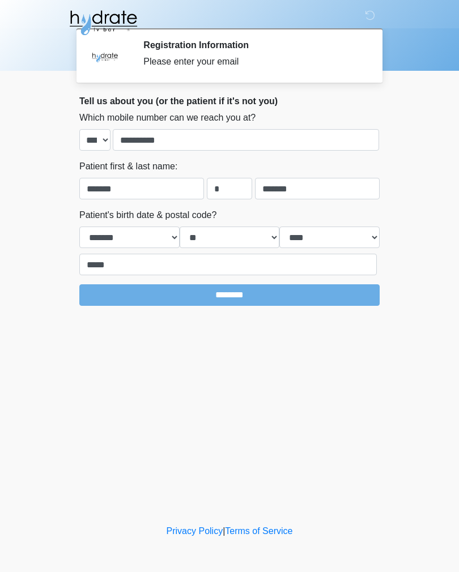 The height and width of the screenshot is (572, 459). Describe the element at coordinates (229, 101) in the screenshot. I see `h2: Tell us about you (or the patient if it's not you)` at that location.